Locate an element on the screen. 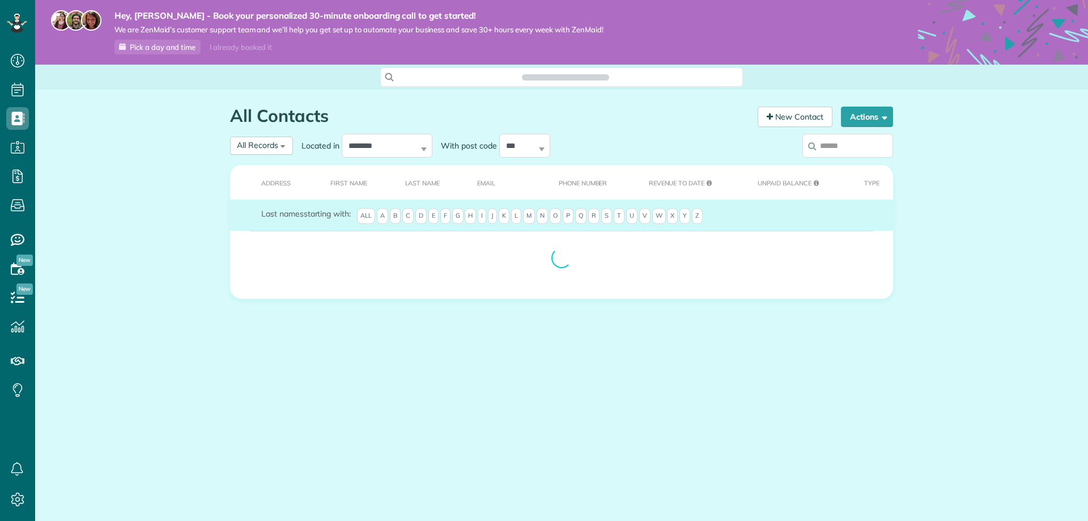 This screenshot has height=521, width=1088. span: K is located at coordinates (504, 216).